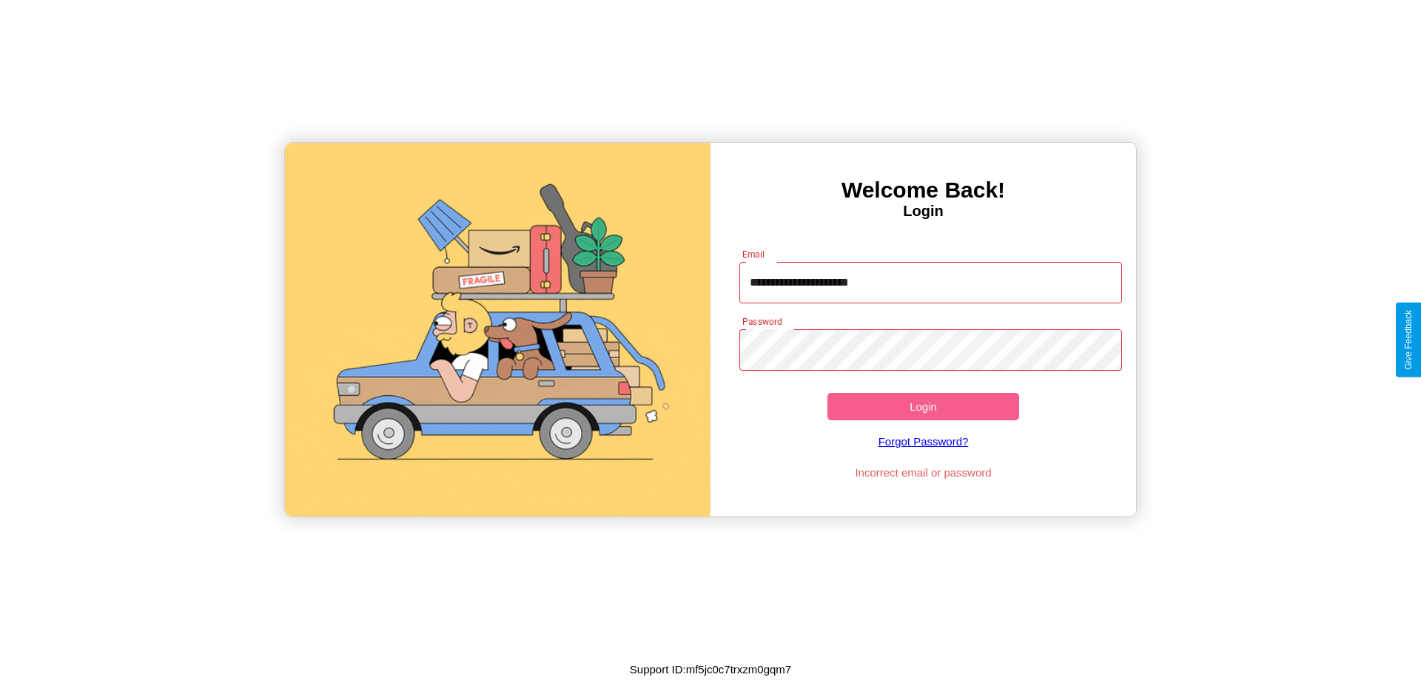 The width and height of the screenshot is (1421, 680). I want to click on img: gif, so click(497, 329).